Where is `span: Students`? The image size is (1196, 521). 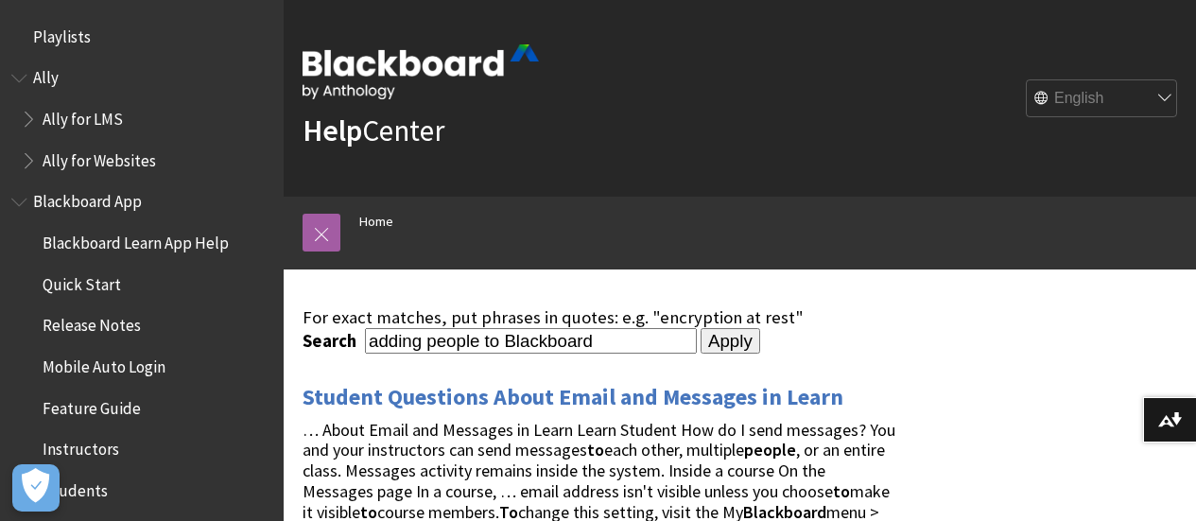 span: Students is located at coordinates (75, 487).